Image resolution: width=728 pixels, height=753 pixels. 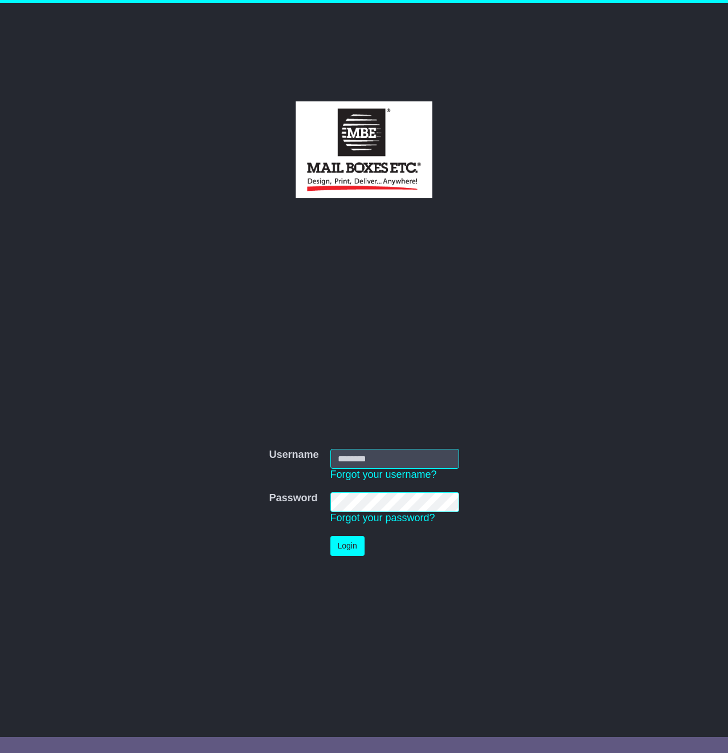 I want to click on label: Username, so click(x=293, y=455).